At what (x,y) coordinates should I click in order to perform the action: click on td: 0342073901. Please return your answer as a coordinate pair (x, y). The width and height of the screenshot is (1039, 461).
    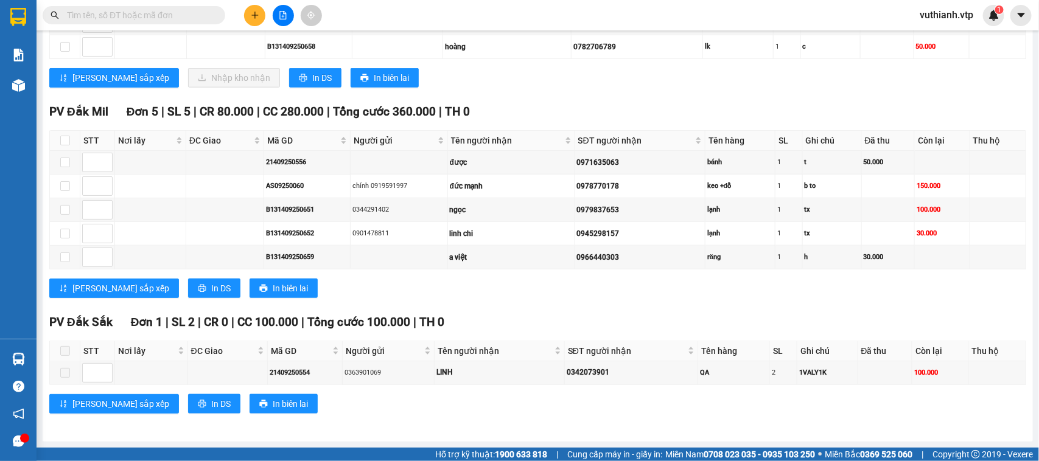
    Looking at the image, I should click on (631, 373).